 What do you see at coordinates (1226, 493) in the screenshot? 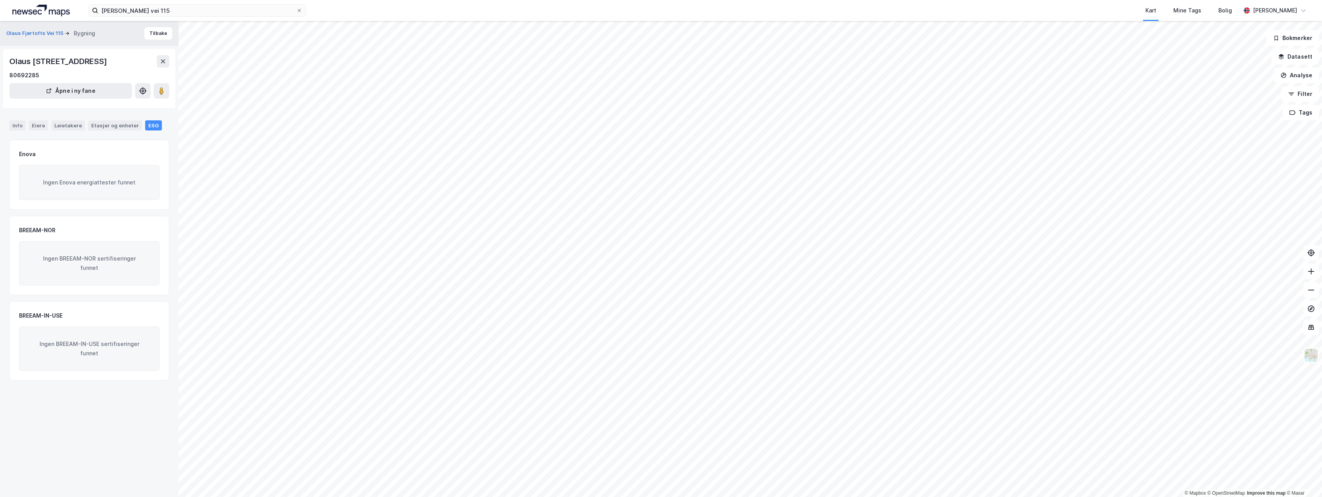
I see `a: OpenStreetMap` at bounding box center [1226, 493].